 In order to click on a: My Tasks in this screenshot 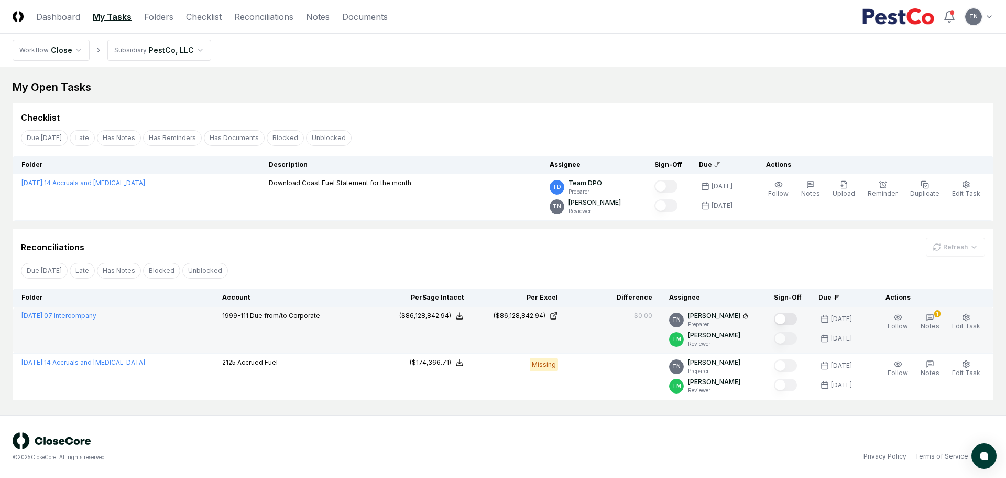, I will do `click(112, 17)`.